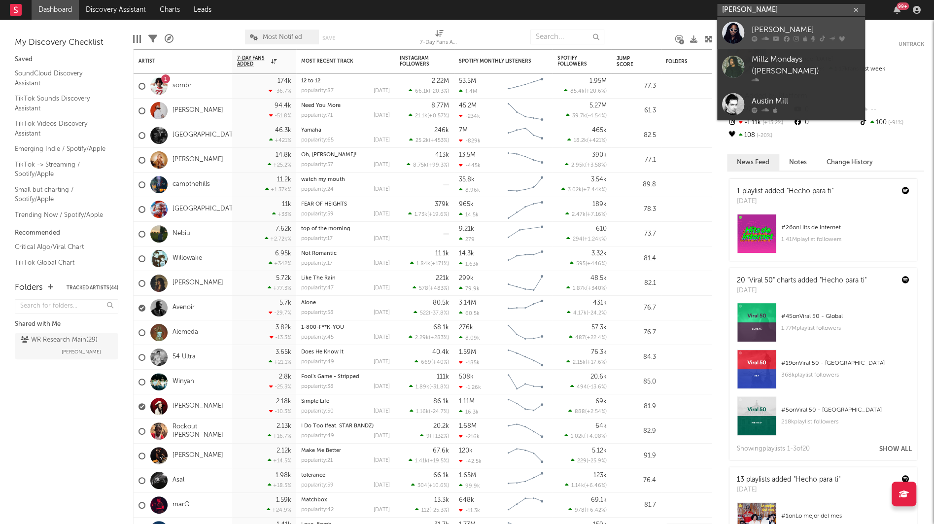  Describe the element at coordinates (422, 140) in the screenshot. I see `span: 25.2k` at that location.